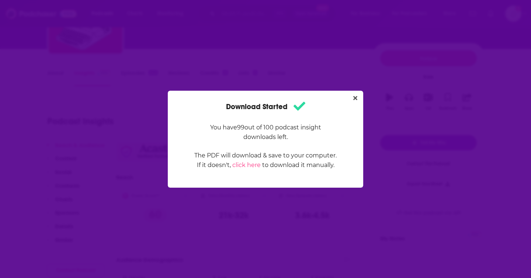 Image resolution: width=531 pixels, height=278 pixels. I want to click on h1: Download Started, so click(265, 106).